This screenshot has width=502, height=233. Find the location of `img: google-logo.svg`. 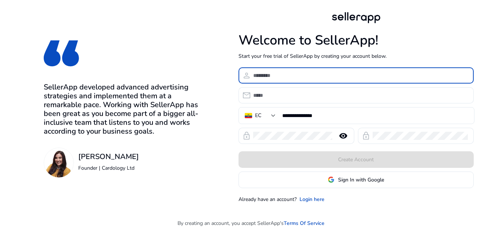

img: google-logo.svg is located at coordinates (331, 179).